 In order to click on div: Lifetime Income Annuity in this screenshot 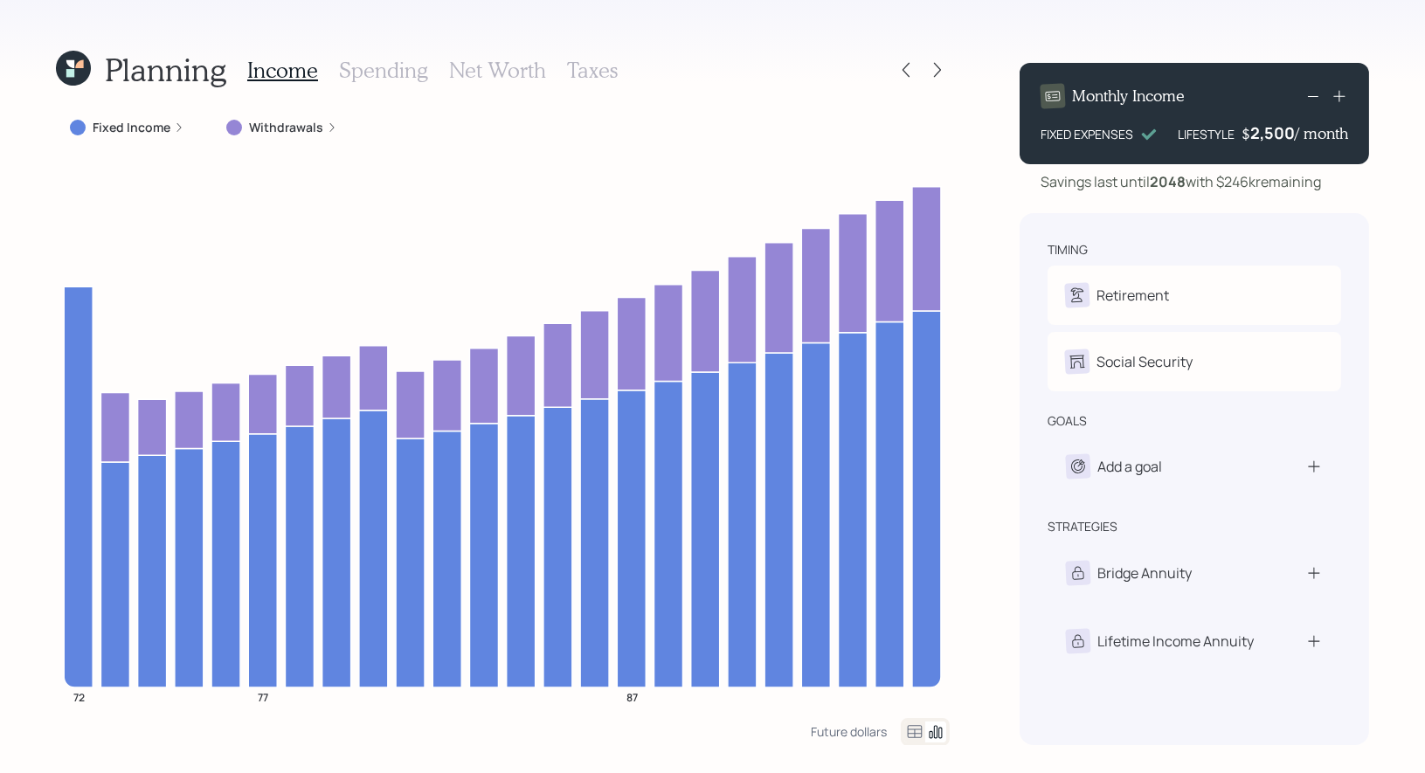, I will do `click(1175, 641)`.